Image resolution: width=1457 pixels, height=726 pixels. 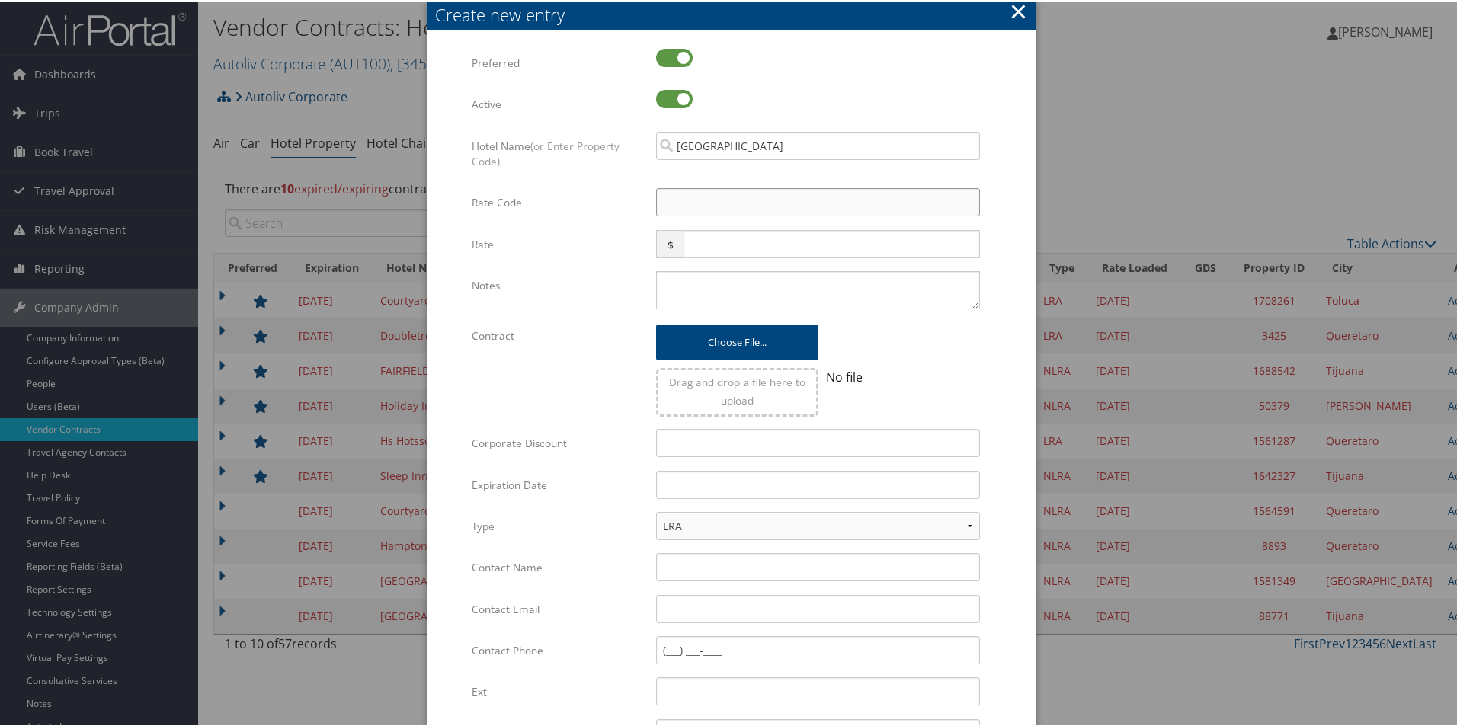 I want to click on label: Rate, so click(x=558, y=243).